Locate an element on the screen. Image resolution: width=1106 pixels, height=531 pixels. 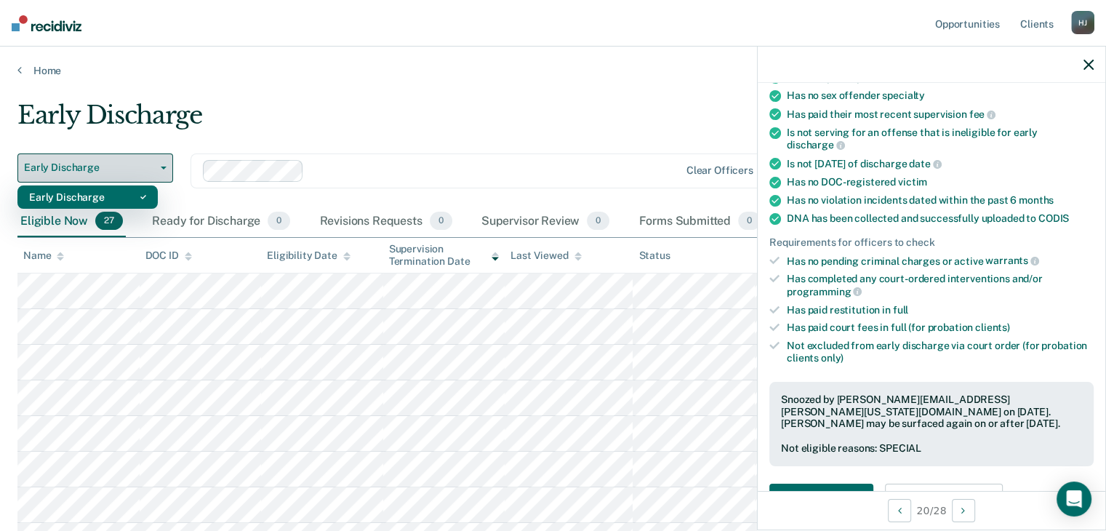
span: CODIS is located at coordinates (1054, 218).